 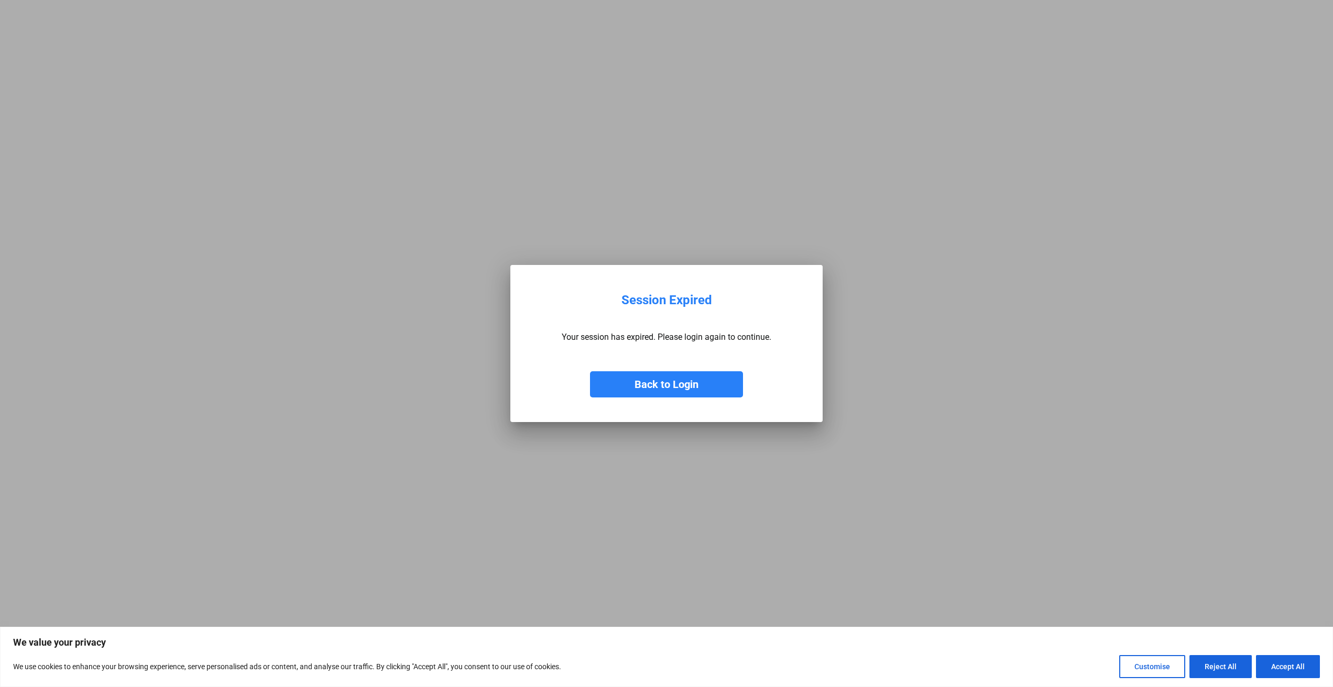 I want to click on button: Reject All, so click(x=1220, y=667).